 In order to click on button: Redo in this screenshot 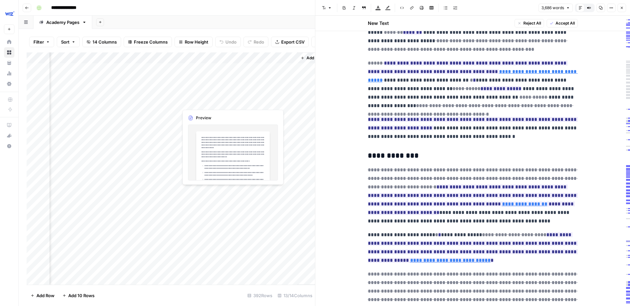, I will do `click(256, 42)`.